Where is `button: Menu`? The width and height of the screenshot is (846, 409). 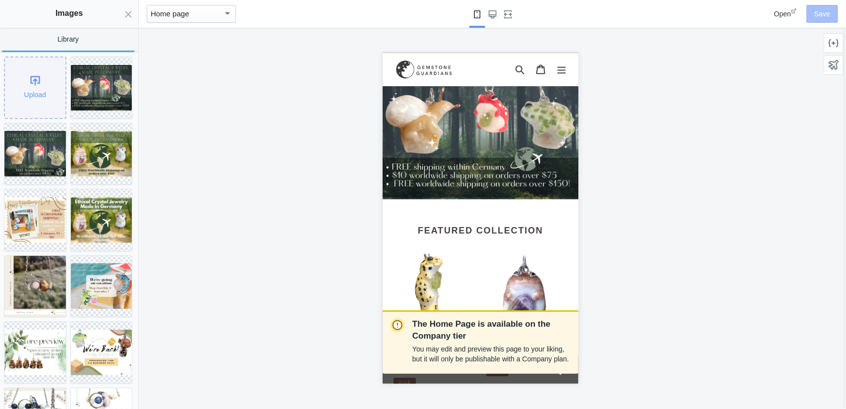
button: Menu is located at coordinates (179, 16).